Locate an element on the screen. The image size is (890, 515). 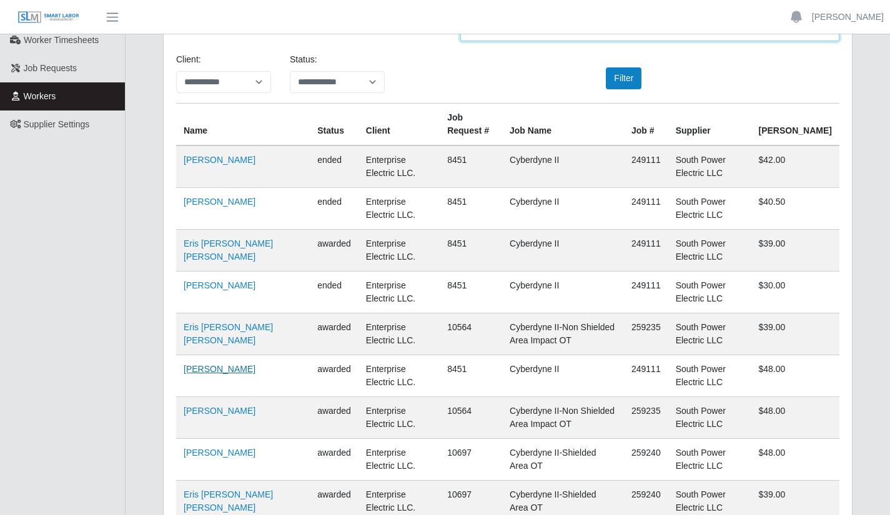
td: $40.50 is located at coordinates (796, 209).